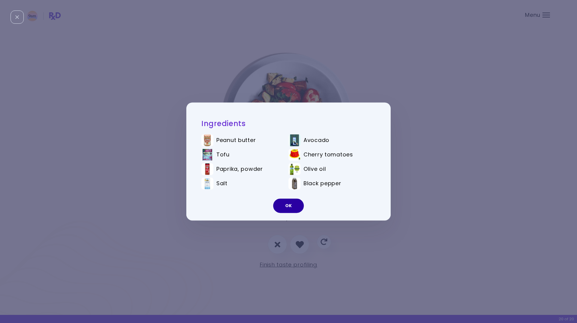 The image size is (577, 323). Describe the element at coordinates (322, 184) in the screenshot. I see `span: Black pepper` at that location.